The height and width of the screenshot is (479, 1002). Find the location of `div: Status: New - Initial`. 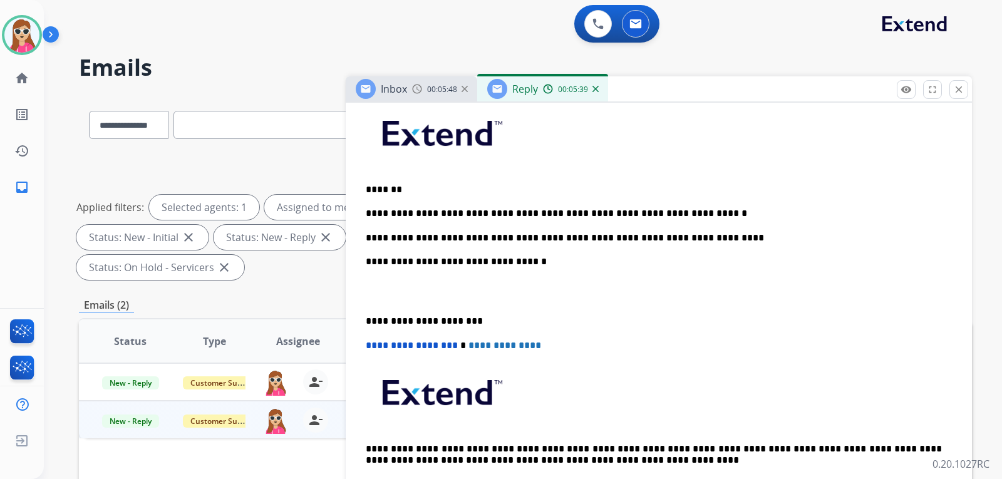

div: Status: New - Initial is located at coordinates (142, 237).